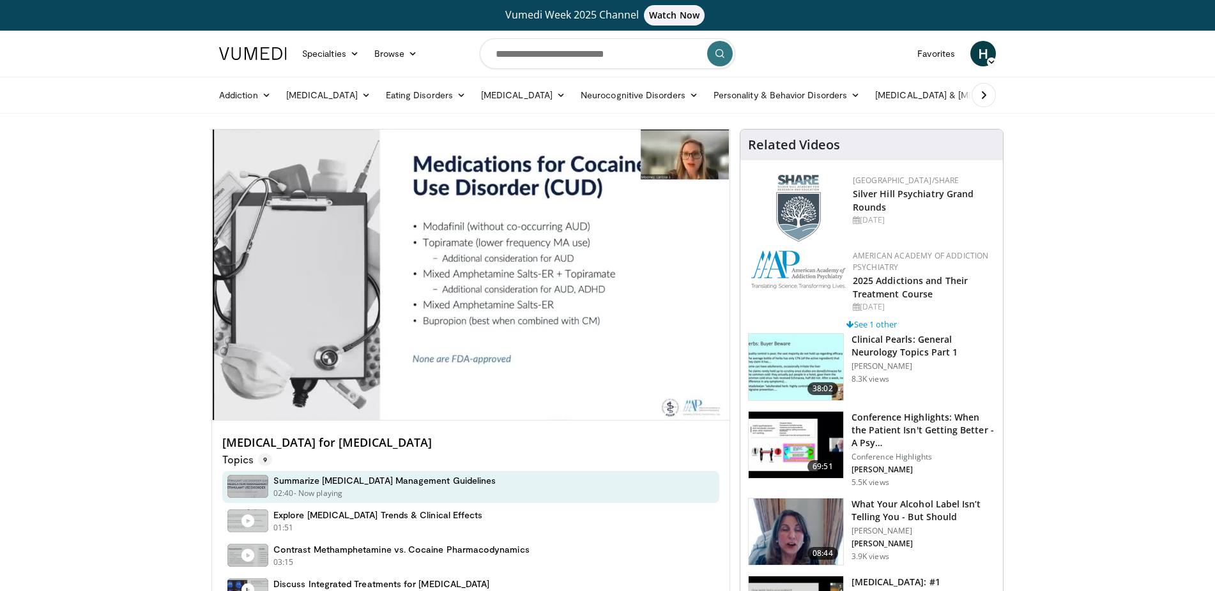 The width and height of the screenshot is (1215, 591). What do you see at coordinates (923, 511) in the screenshot?
I see `h3: What Your Alcohol Label Isn’t Telling You - But Should` at bounding box center [923, 511].